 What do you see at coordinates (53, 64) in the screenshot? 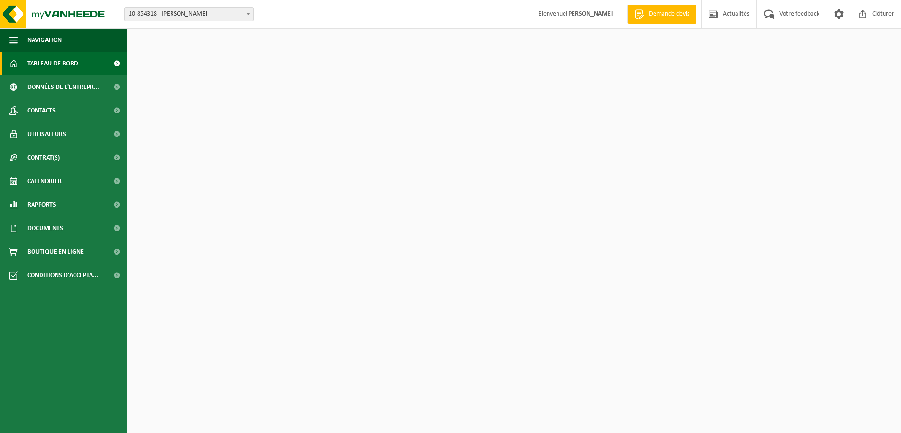
I see `span: Tableau de bord` at bounding box center [53, 64].